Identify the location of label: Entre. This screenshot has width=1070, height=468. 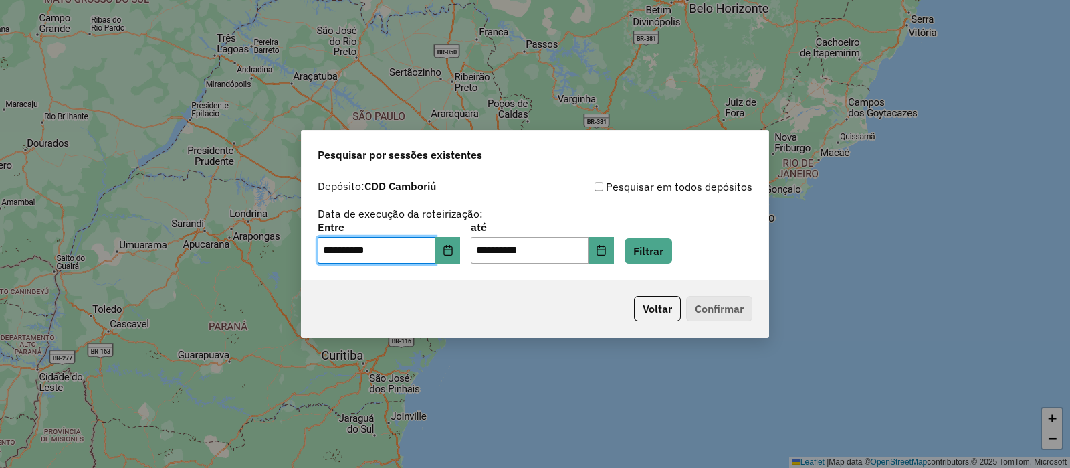
(389, 227).